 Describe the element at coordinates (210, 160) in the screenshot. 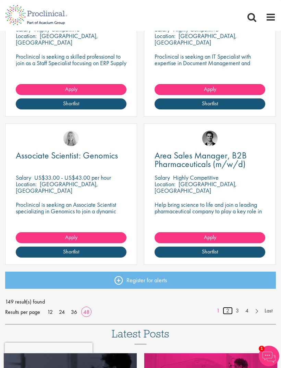

I see `a: Area Sales Manager, B2B Pharmaceuticals (m/w/d)` at that location.